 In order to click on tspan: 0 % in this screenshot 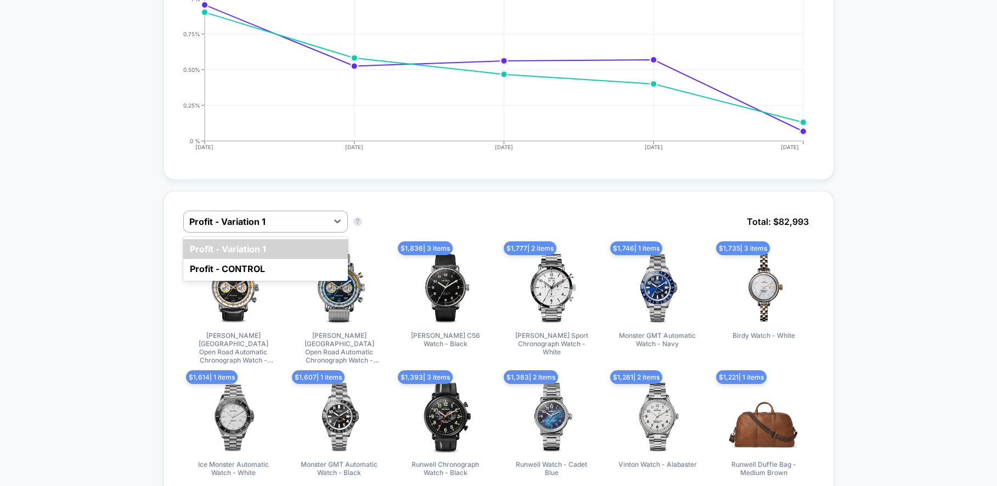, I will do `click(195, 140)`.